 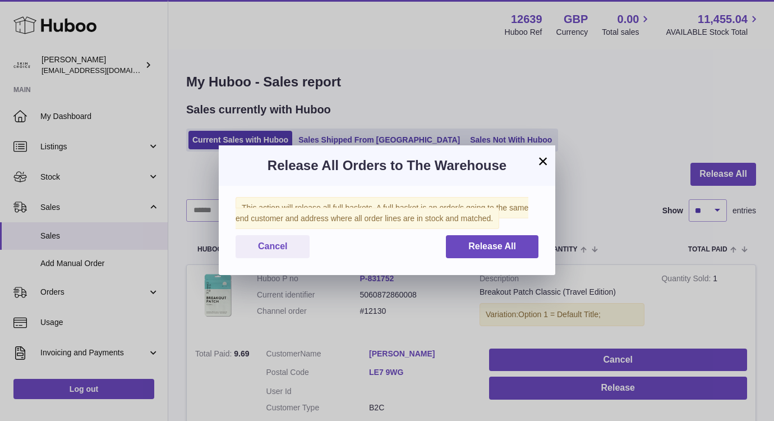 I want to click on h3: Release All Orders to The Warehouse, so click(x=387, y=165).